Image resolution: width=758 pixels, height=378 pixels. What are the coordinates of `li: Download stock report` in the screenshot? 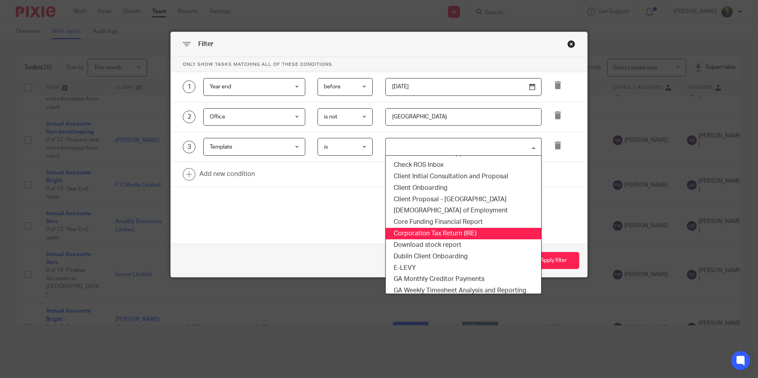 It's located at (464, 245).